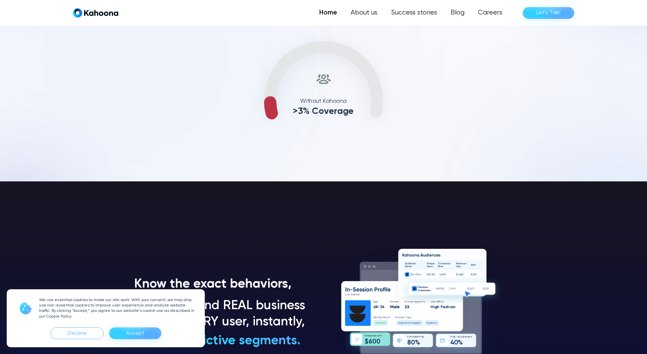  I want to click on text: A, so click(377, 336).